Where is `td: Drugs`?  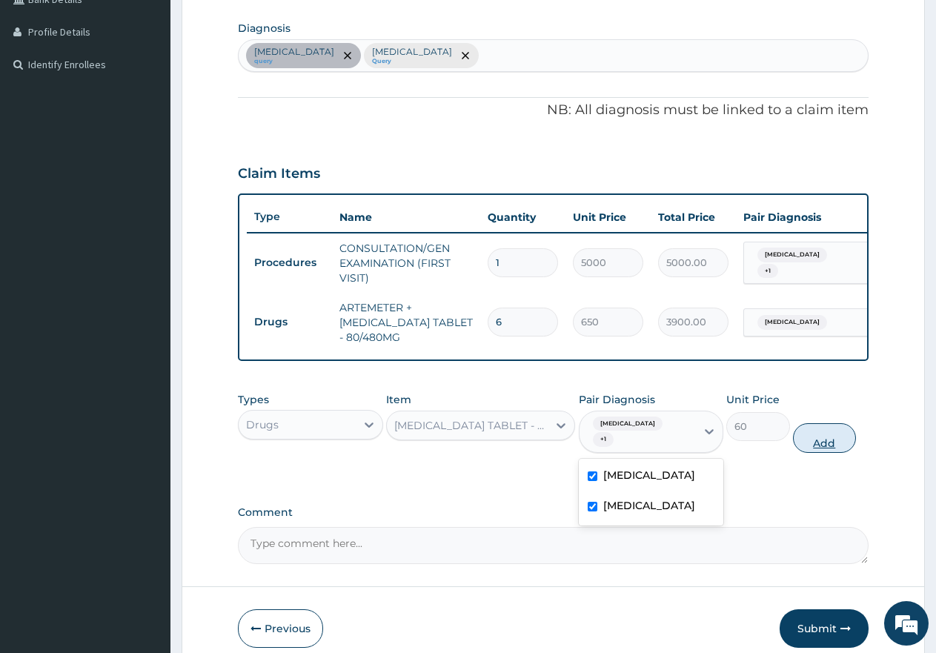
td: Drugs is located at coordinates (289, 322).